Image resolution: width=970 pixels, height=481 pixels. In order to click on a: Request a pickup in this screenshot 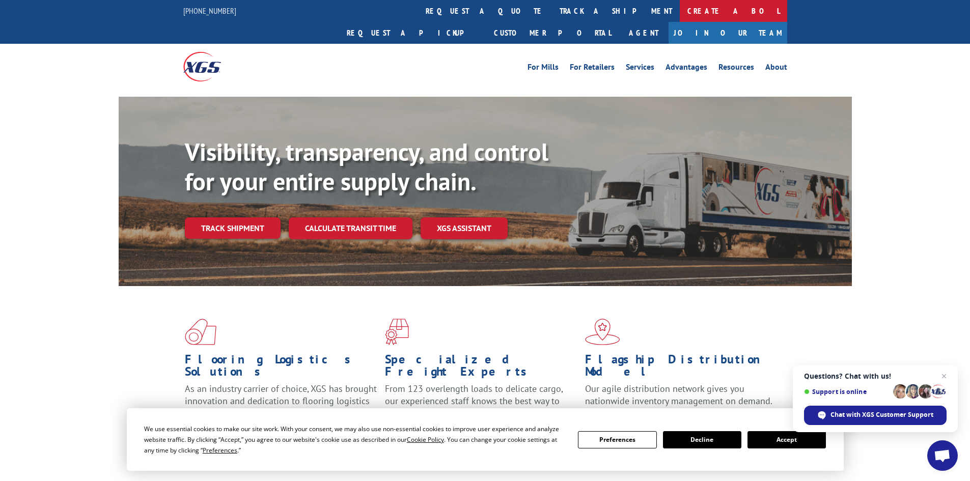, I will do `click(412, 33)`.